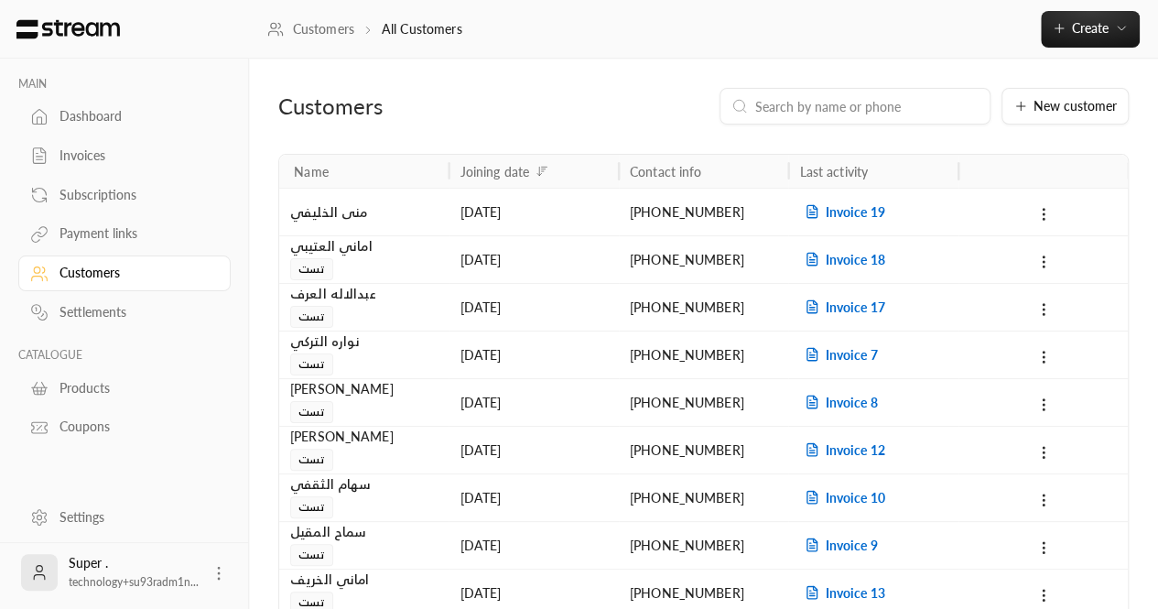  Describe the element at coordinates (841, 307) in the screenshot. I see `span: Invoice 17` at that location.